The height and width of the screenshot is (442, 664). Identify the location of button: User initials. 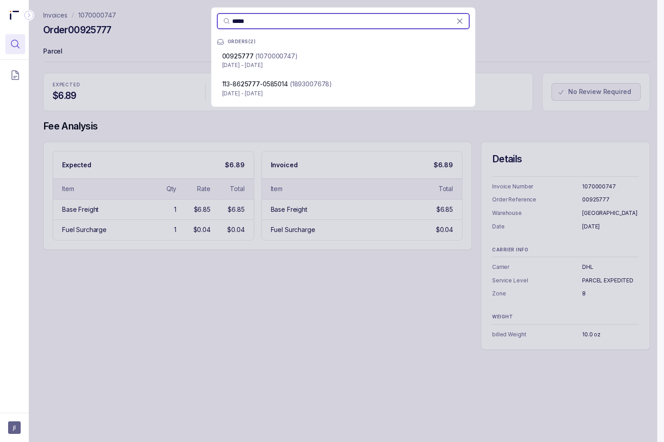
(14, 428).